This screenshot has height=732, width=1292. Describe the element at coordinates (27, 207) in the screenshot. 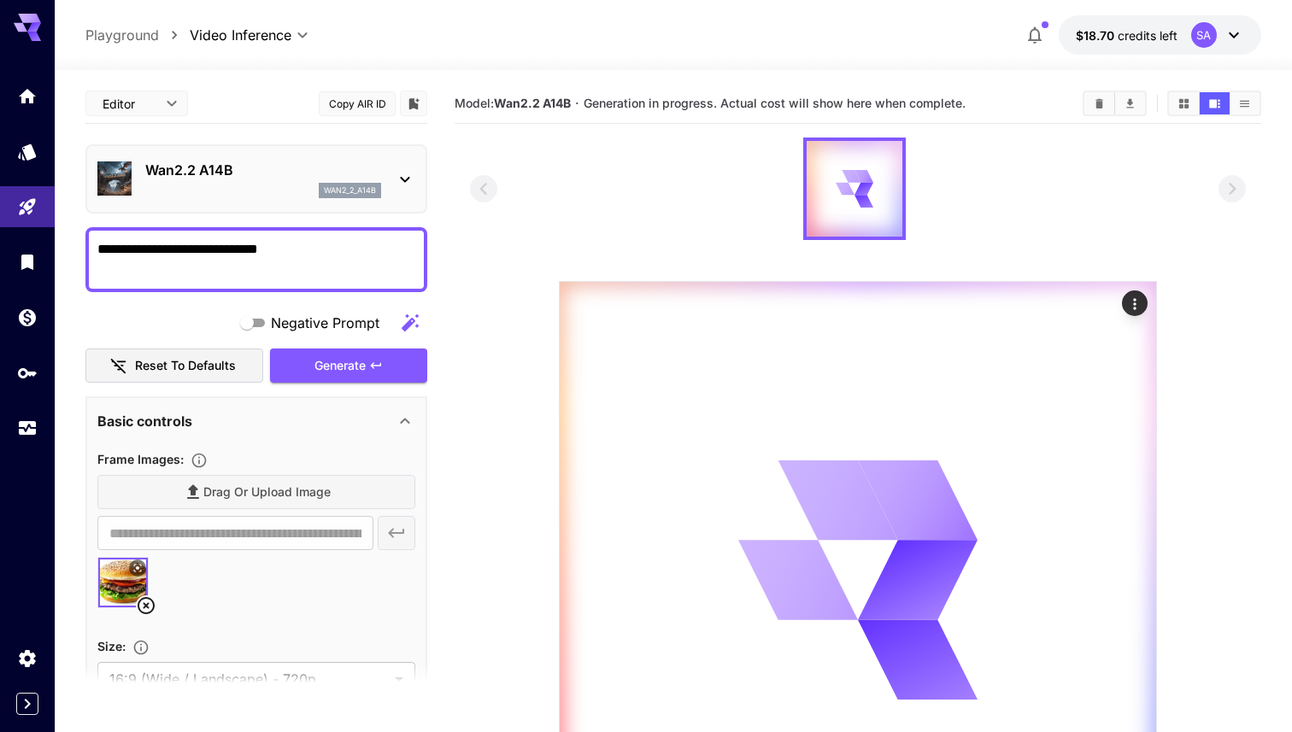

I see `div: Playground` at that location.